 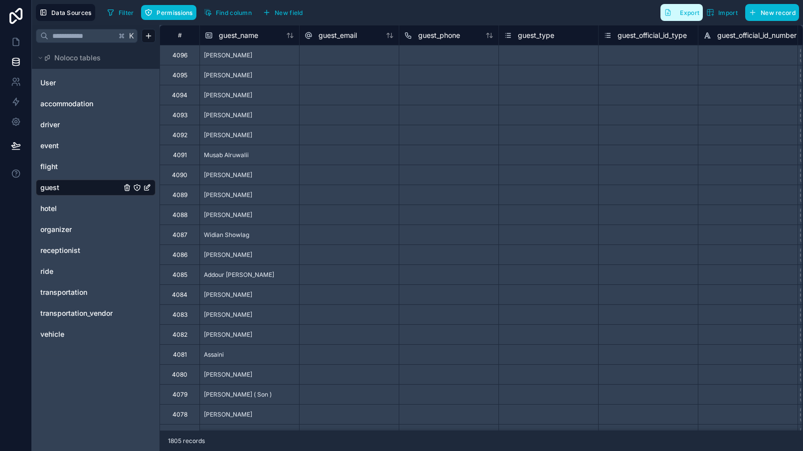 What do you see at coordinates (180, 315) in the screenshot?
I see `div: 4083` at bounding box center [180, 315].